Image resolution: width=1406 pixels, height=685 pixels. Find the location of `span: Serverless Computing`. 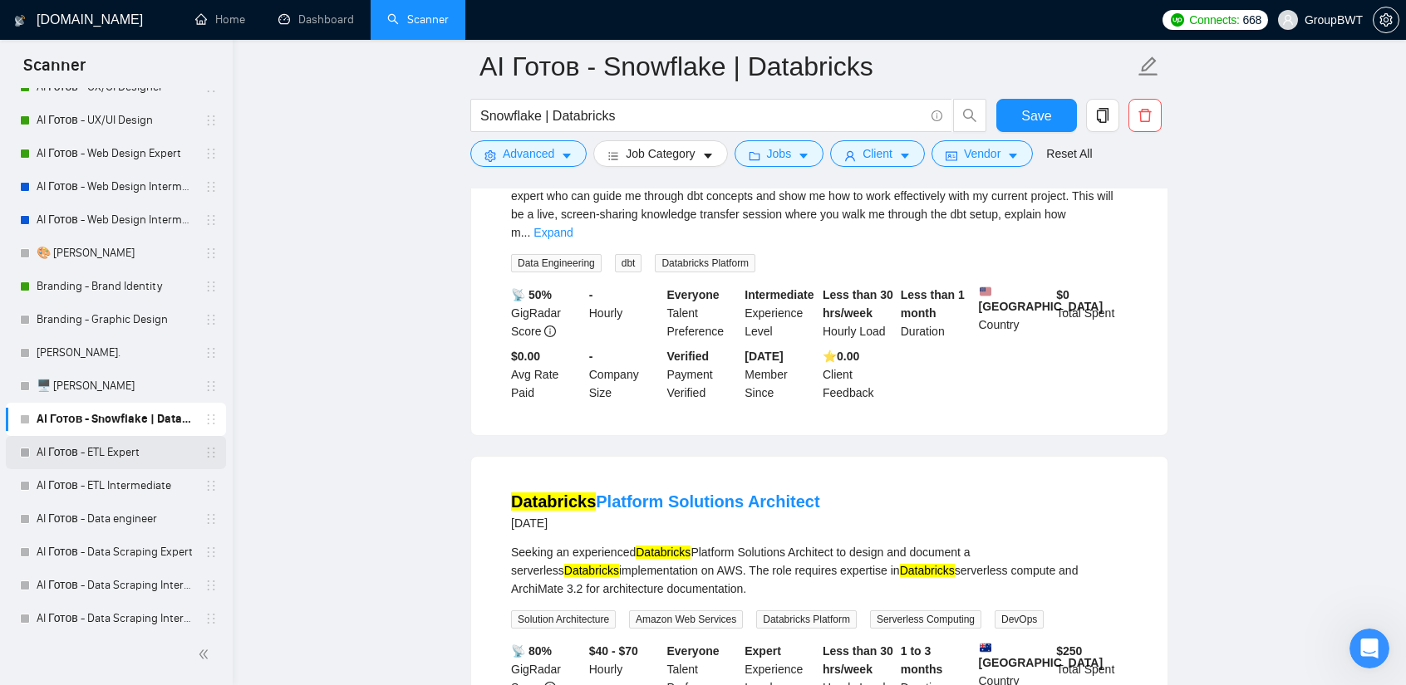

span: Serverless Computing is located at coordinates (926, 620).